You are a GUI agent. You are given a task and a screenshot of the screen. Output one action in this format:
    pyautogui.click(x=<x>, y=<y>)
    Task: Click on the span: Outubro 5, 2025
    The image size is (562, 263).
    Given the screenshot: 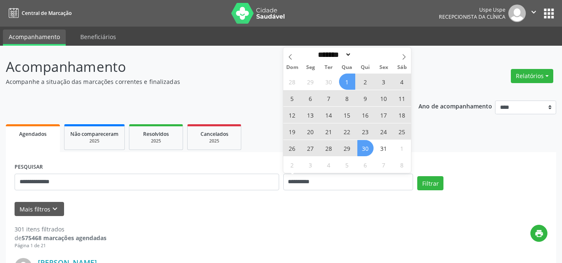 What is the action you would take?
    pyautogui.click(x=292, y=98)
    